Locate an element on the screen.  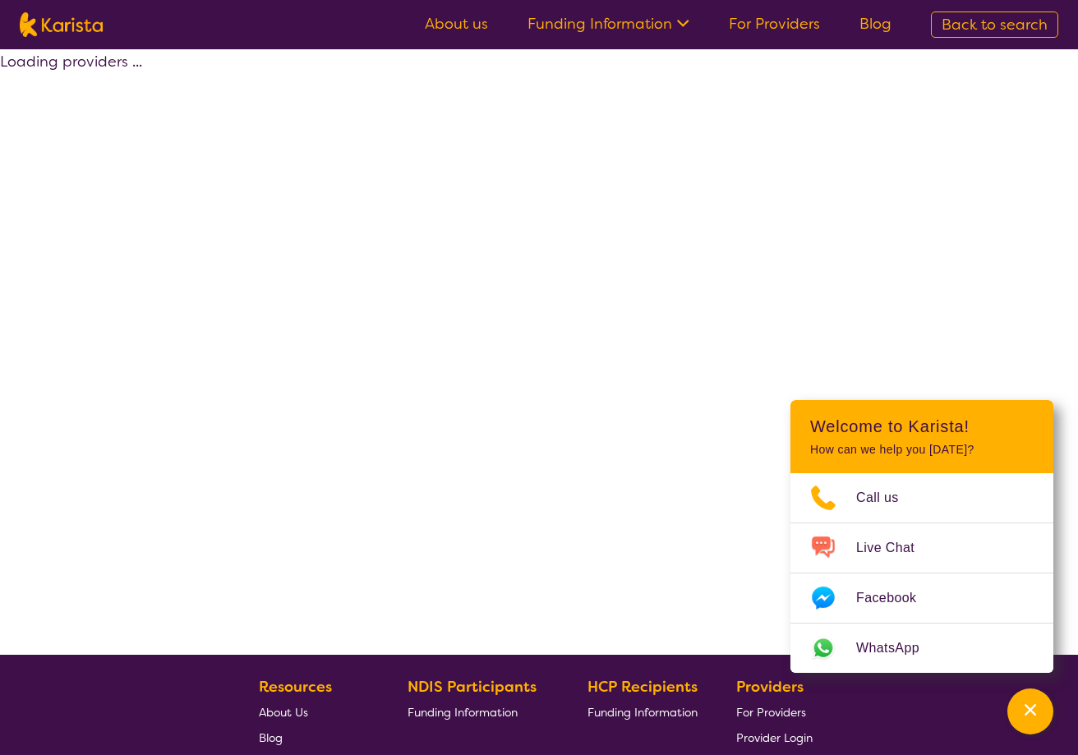
span: Blog is located at coordinates (270, 738).